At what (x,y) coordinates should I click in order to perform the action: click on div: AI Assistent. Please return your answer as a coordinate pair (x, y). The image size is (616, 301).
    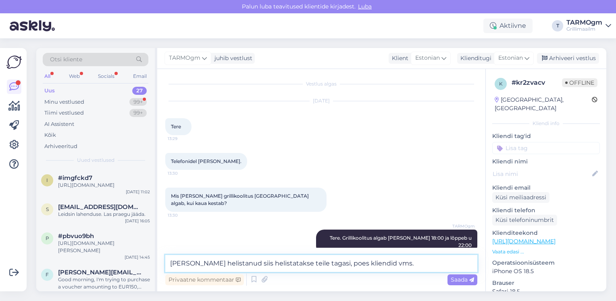
    Looking at the image, I should click on (59, 124).